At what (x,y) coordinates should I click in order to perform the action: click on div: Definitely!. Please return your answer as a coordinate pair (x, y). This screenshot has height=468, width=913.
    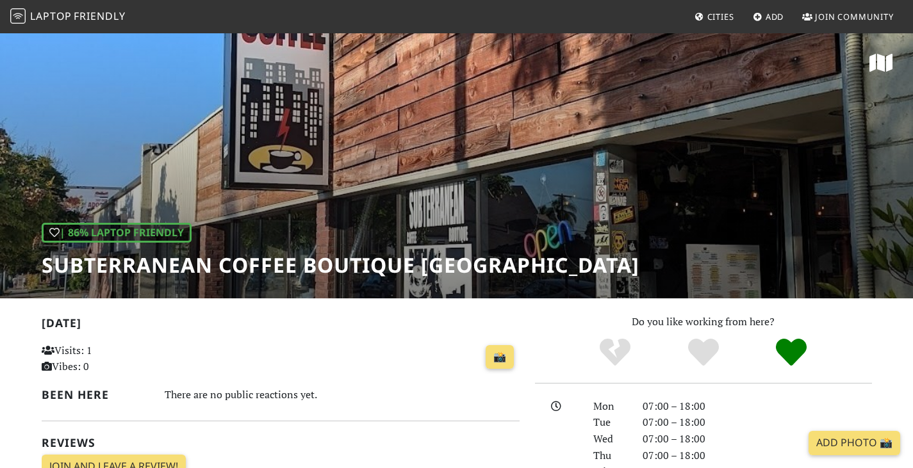
    Looking at the image, I should click on (791, 353).